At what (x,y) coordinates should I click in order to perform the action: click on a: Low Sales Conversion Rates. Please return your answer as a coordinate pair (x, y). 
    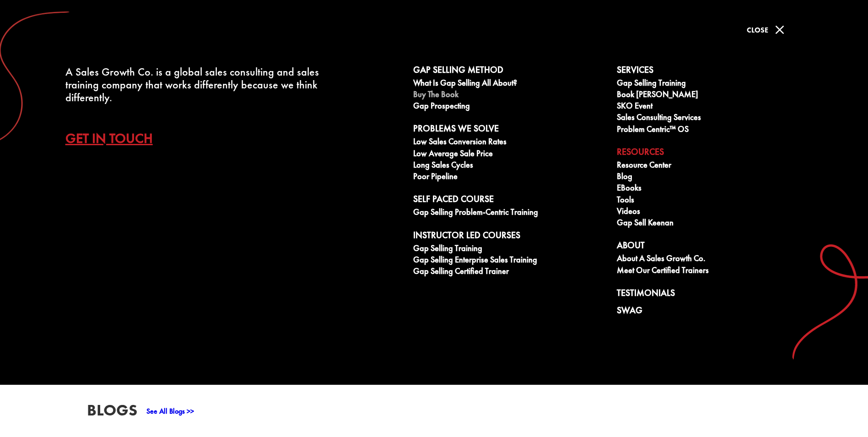
    Looking at the image, I should click on (510, 142).